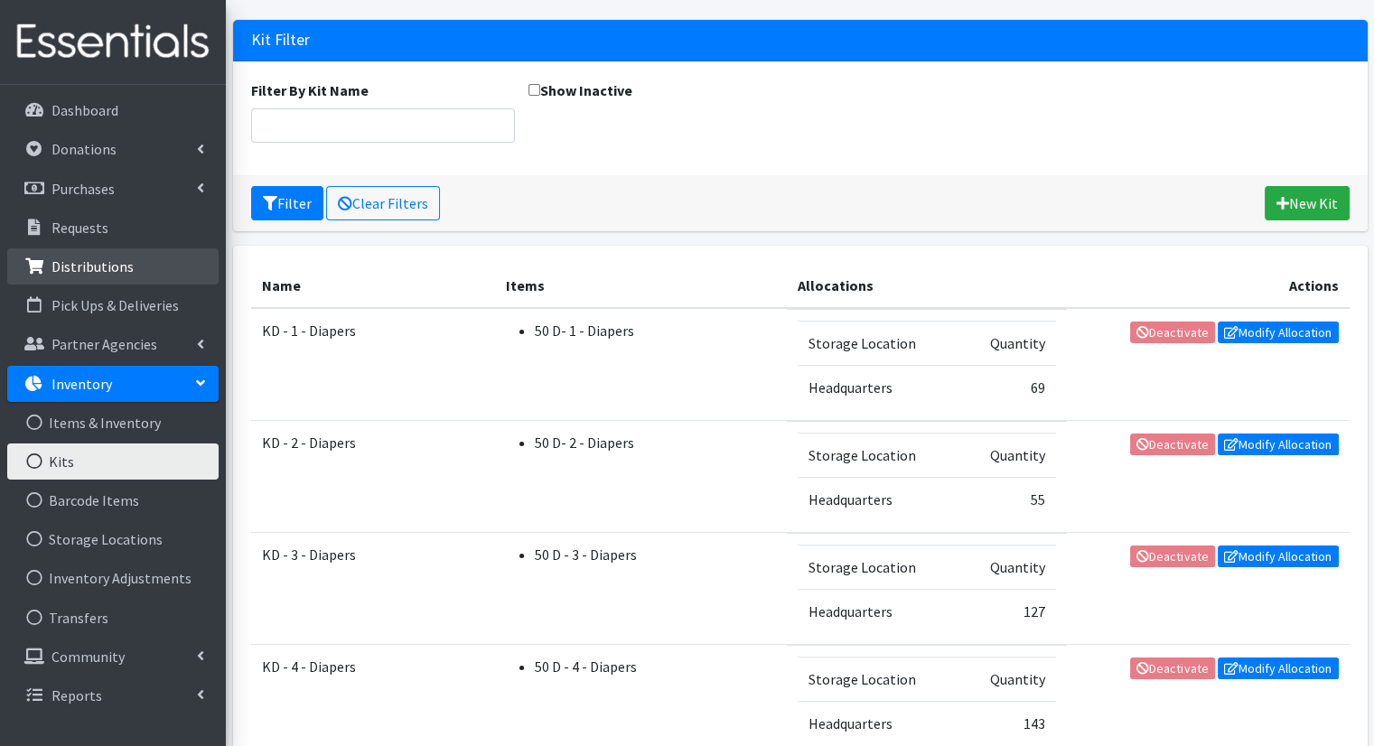 Image resolution: width=1374 pixels, height=746 pixels. Describe the element at coordinates (1008, 499) in the screenshot. I see `td: 55` at that location.